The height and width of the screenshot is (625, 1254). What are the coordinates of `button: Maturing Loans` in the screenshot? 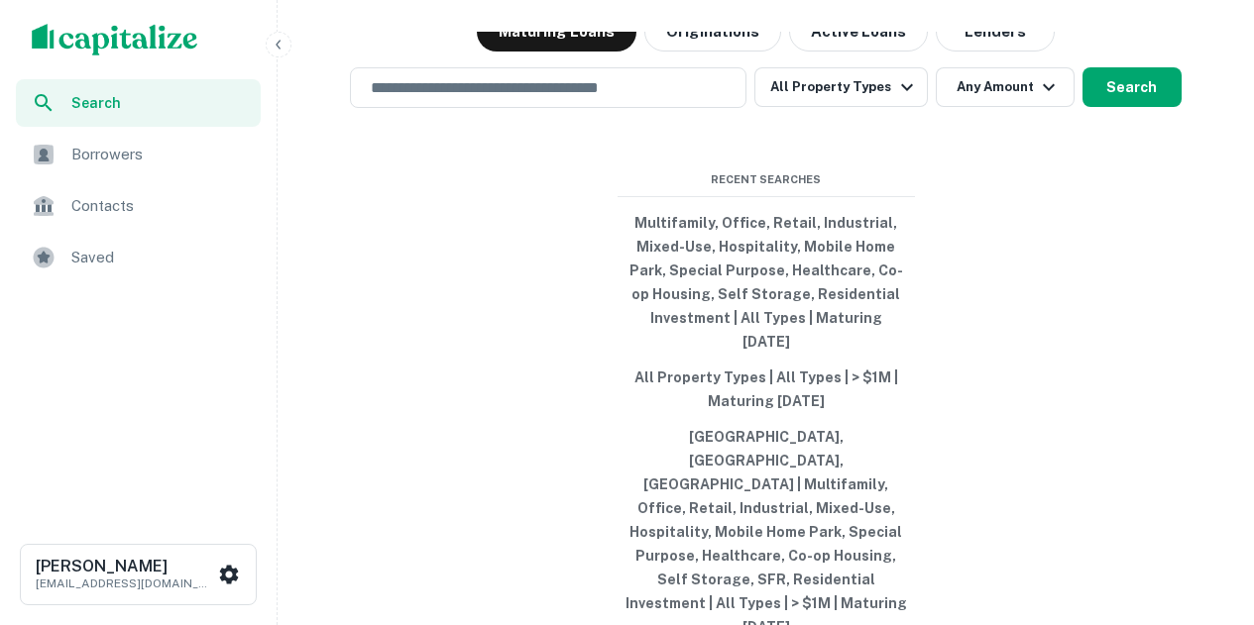 It's located at (556, 32).